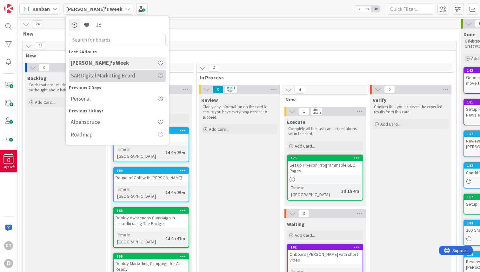 This screenshot has height=272, width=480. I want to click on span: In Process, so click(323, 78).